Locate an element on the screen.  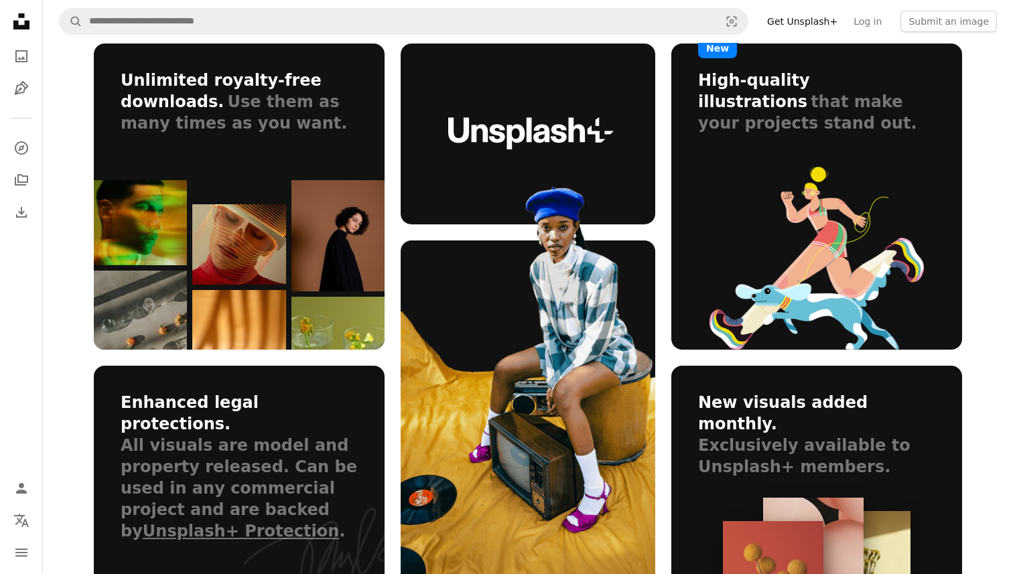
span: New is located at coordinates (717, 49).